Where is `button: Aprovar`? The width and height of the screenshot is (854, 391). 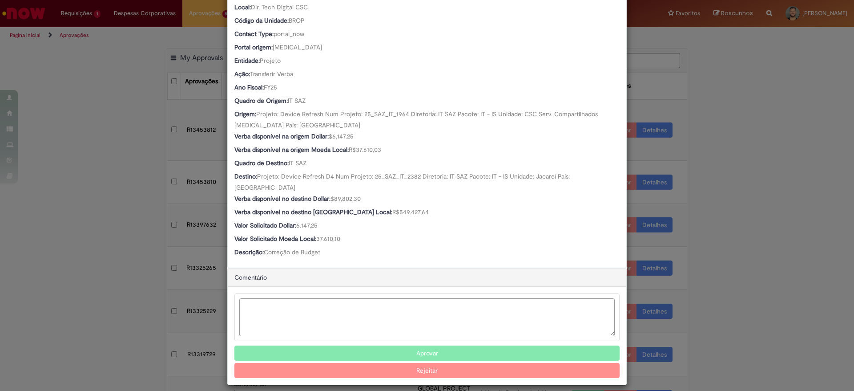
button: Aprovar is located at coordinates (427, 353).